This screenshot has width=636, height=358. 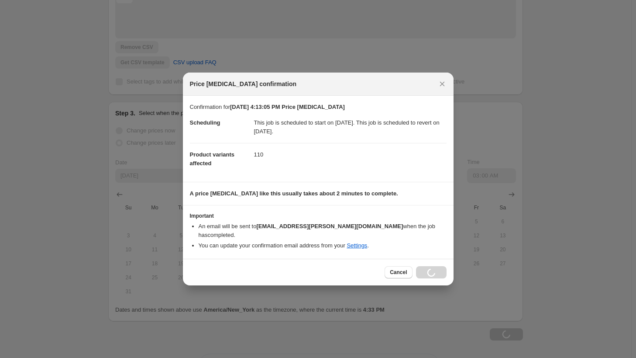 What do you see at coordinates (398, 272) in the screenshot?
I see `button: Cancel` at bounding box center [398, 272].